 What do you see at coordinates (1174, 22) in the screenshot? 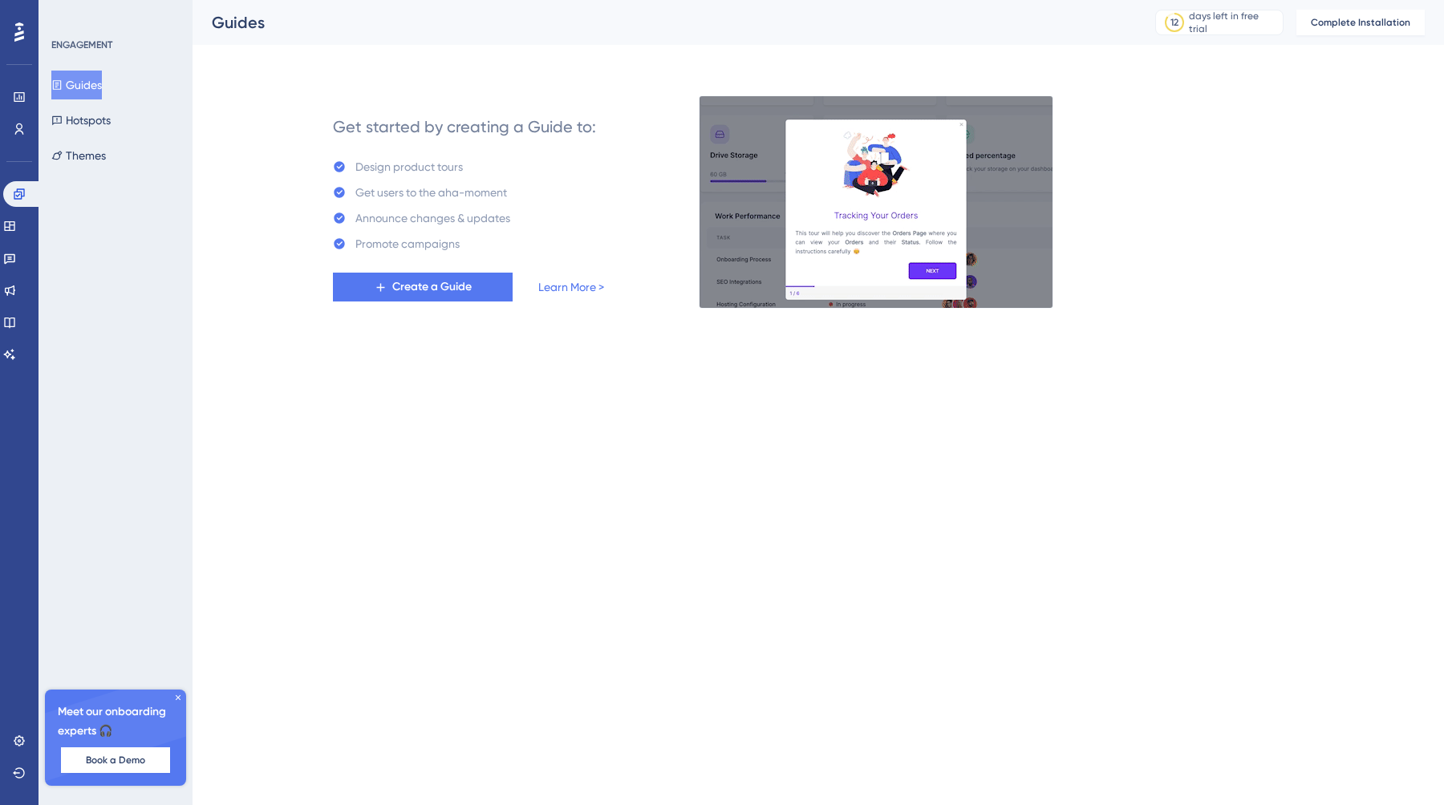
I see `div: 12` at bounding box center [1174, 22].